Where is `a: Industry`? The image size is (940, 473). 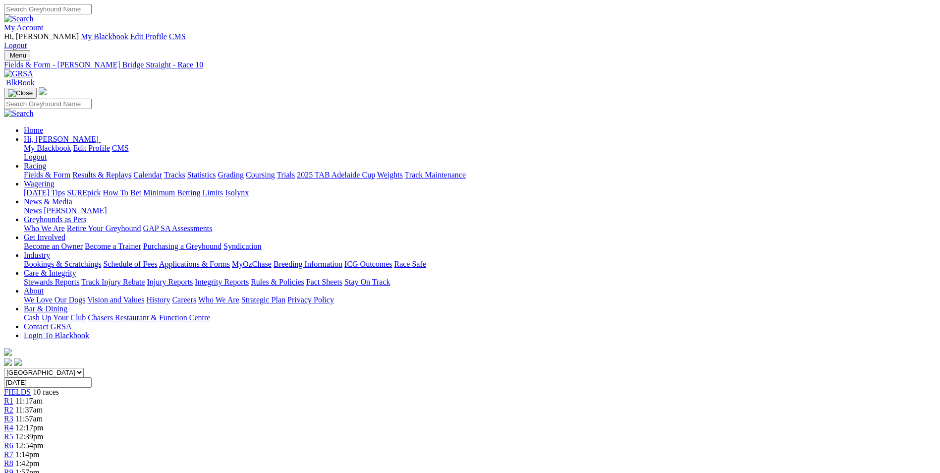
a: Industry is located at coordinates (37, 255).